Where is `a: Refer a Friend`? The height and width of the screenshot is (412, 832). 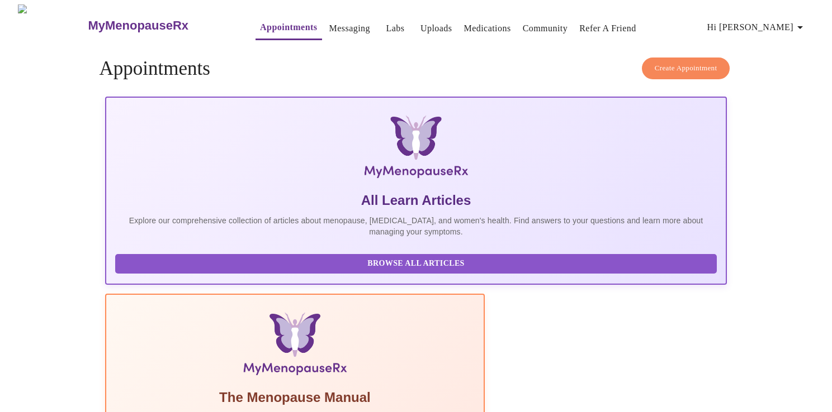
a: Refer a Friend is located at coordinates (608, 29).